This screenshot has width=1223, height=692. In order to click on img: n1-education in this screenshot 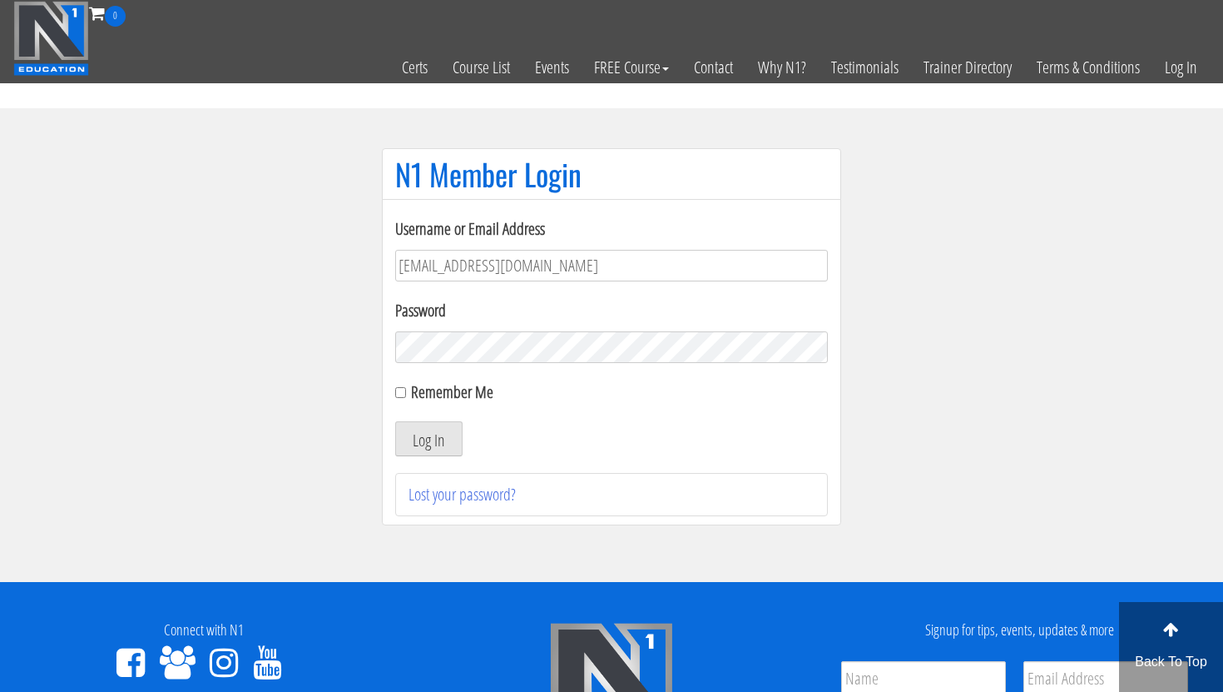, I will do `click(51, 38)`.